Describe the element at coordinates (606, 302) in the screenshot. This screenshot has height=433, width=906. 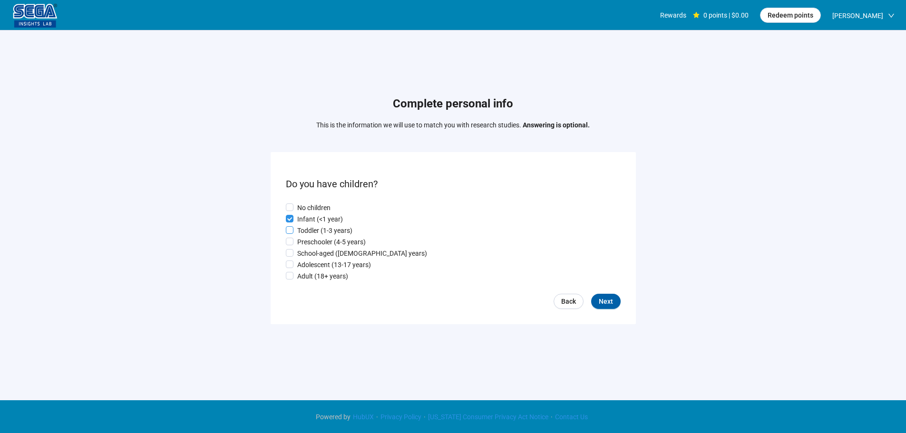
I see `button: Next` at that location.